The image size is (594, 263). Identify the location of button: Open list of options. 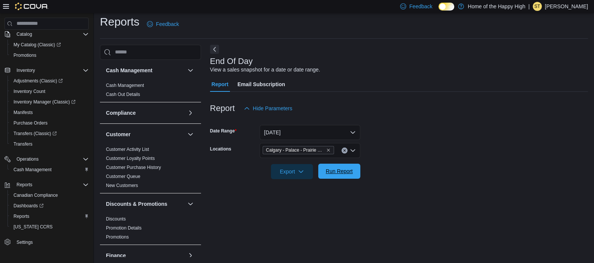
(353, 150).